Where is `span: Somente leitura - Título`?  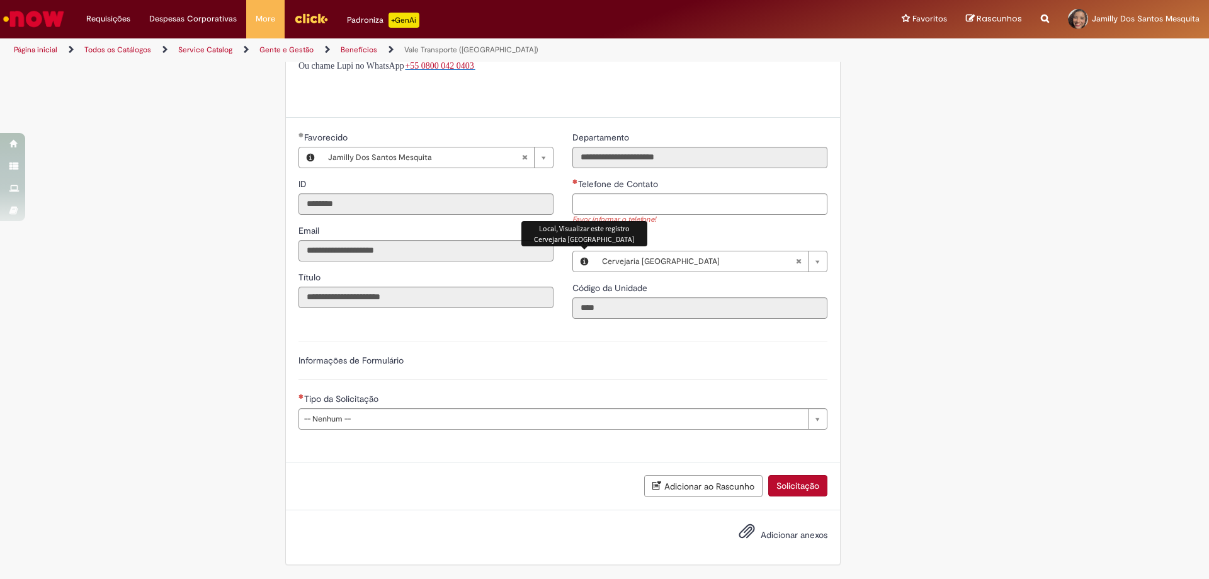
span: Somente leitura - Título is located at coordinates (310, 277).